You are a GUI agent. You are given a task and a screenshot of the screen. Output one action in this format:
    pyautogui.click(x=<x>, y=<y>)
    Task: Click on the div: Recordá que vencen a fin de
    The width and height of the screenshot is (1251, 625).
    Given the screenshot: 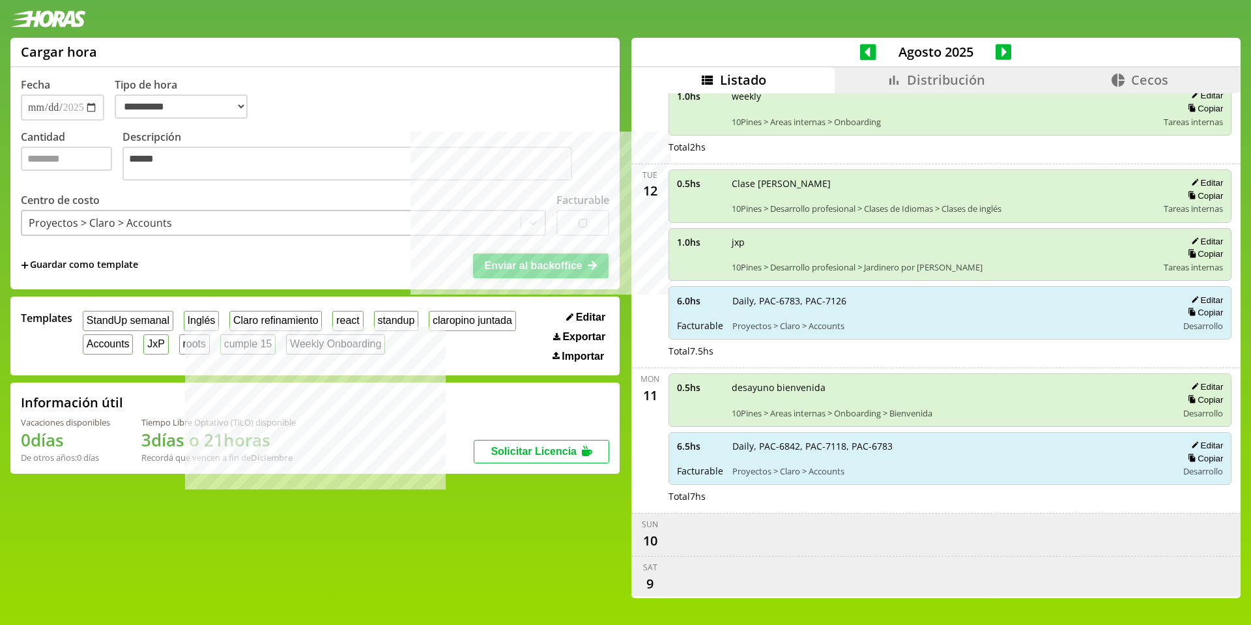 What is the action you would take?
    pyautogui.click(x=218, y=457)
    